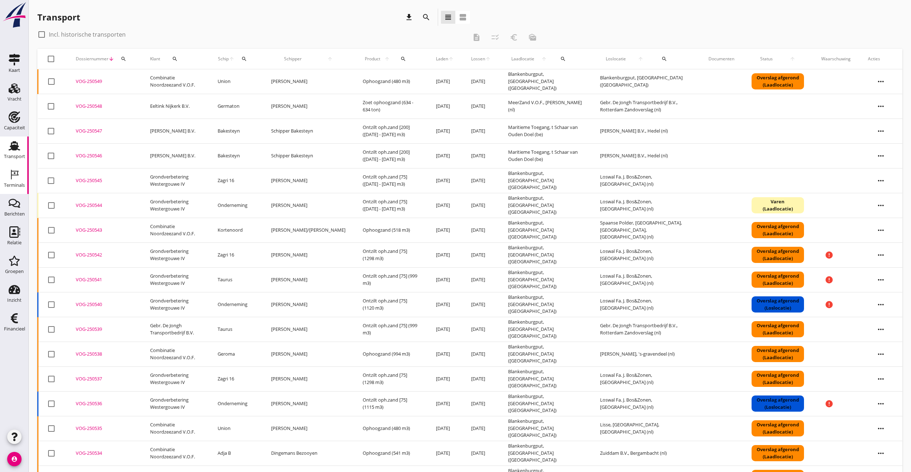 The height and width of the screenshot is (472, 911). I want to click on td: Kortenoord, so click(235, 230).